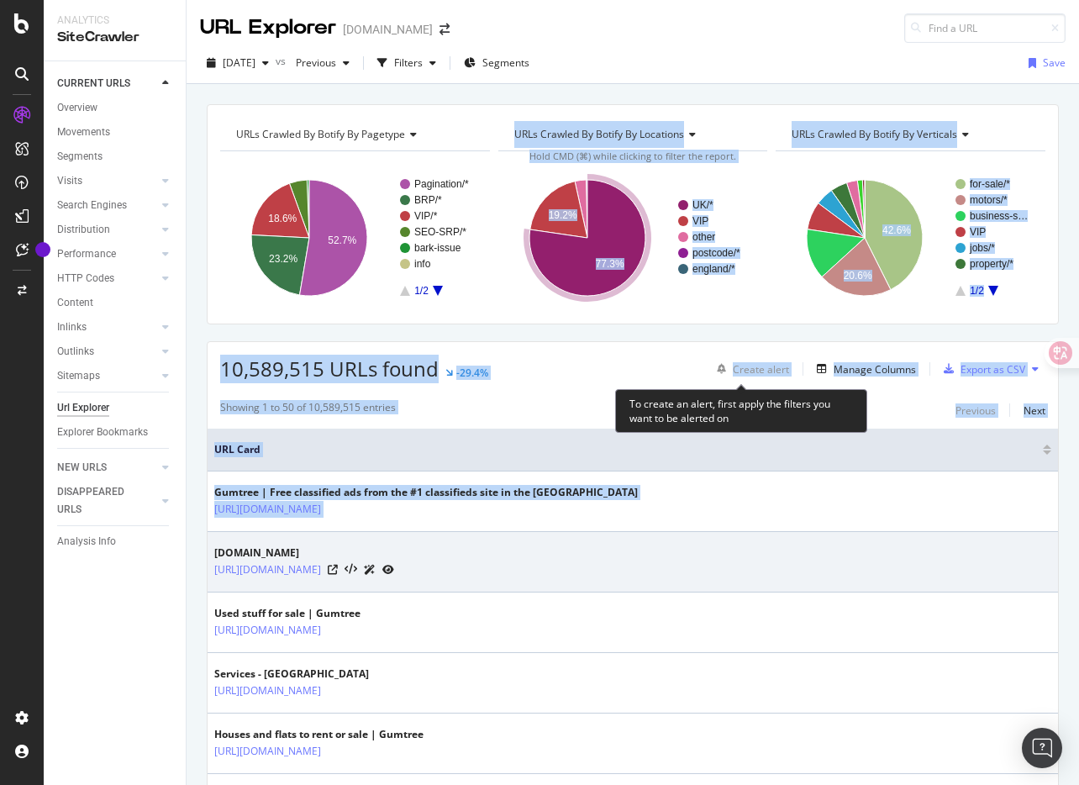 The width and height of the screenshot is (1079, 785). I want to click on button: Save, so click(1044, 63).